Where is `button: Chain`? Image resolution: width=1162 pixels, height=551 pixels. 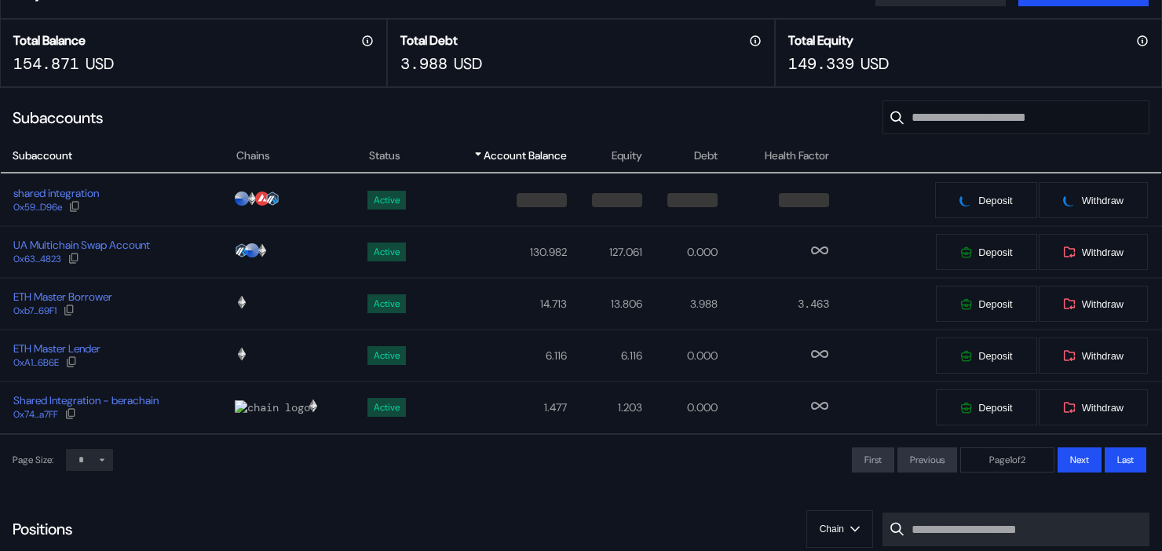 button: Chain is located at coordinates (839, 529).